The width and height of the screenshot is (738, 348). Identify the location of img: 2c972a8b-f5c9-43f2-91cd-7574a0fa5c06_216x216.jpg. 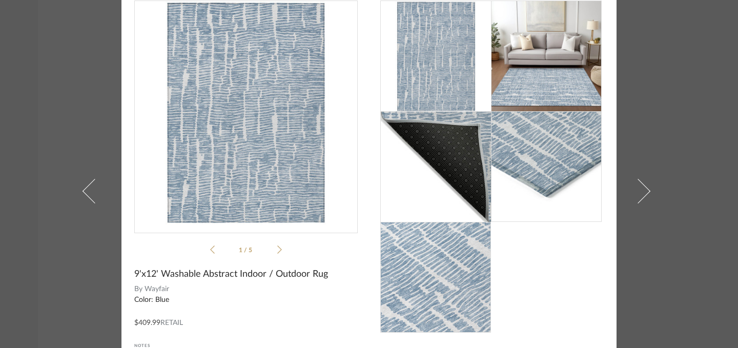
(435, 277).